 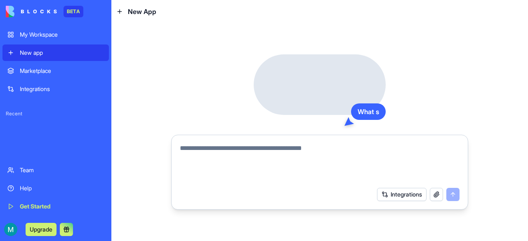 I want to click on div: Team, so click(x=62, y=170).